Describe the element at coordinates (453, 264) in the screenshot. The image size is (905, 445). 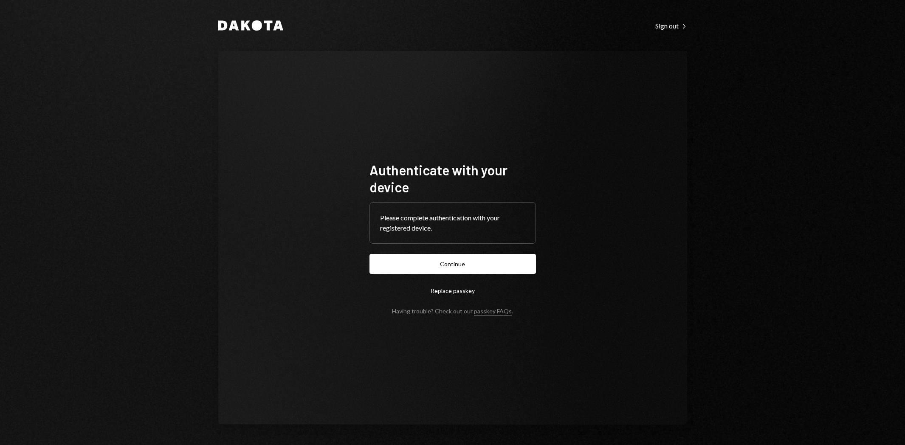
I see `button: Continue` at that location.